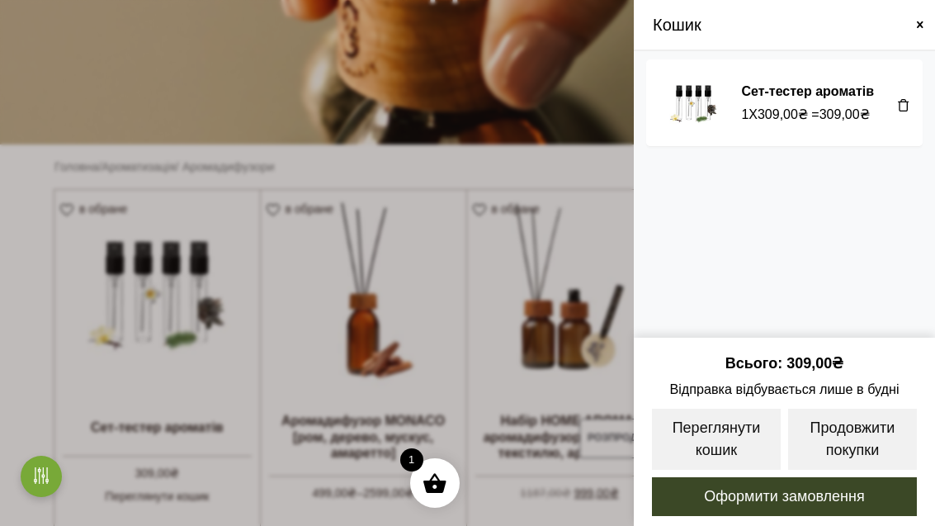 This screenshot has width=935, height=526. What do you see at coordinates (677, 25) in the screenshot?
I see `span: Кошик` at bounding box center [677, 25].